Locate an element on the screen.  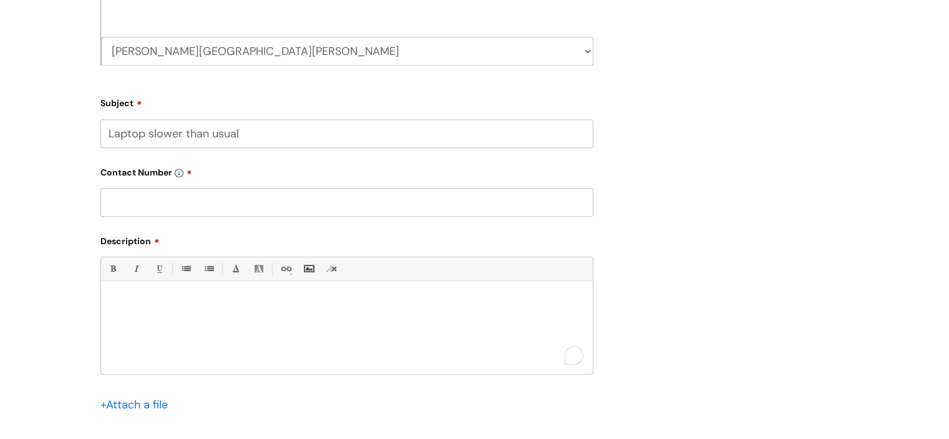
a: Underline(Ctrl-U) is located at coordinates (158, 268).